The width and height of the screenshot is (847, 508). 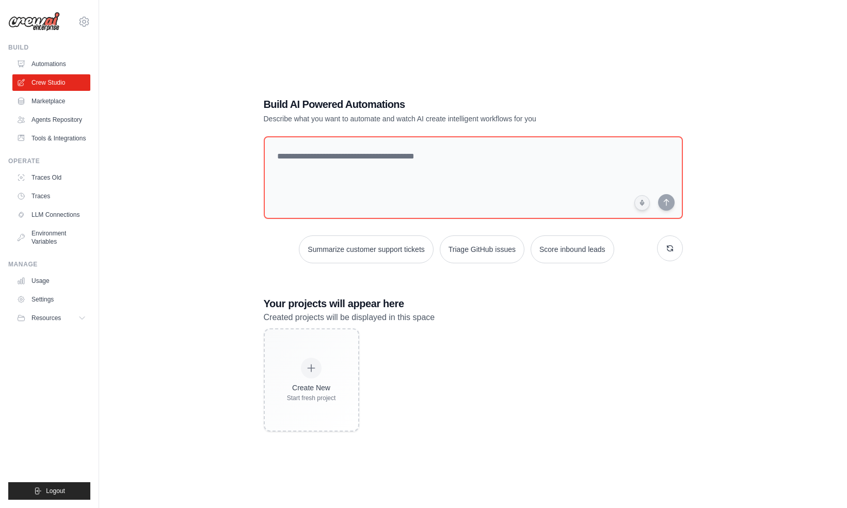 I want to click on a: Settings, so click(x=51, y=299).